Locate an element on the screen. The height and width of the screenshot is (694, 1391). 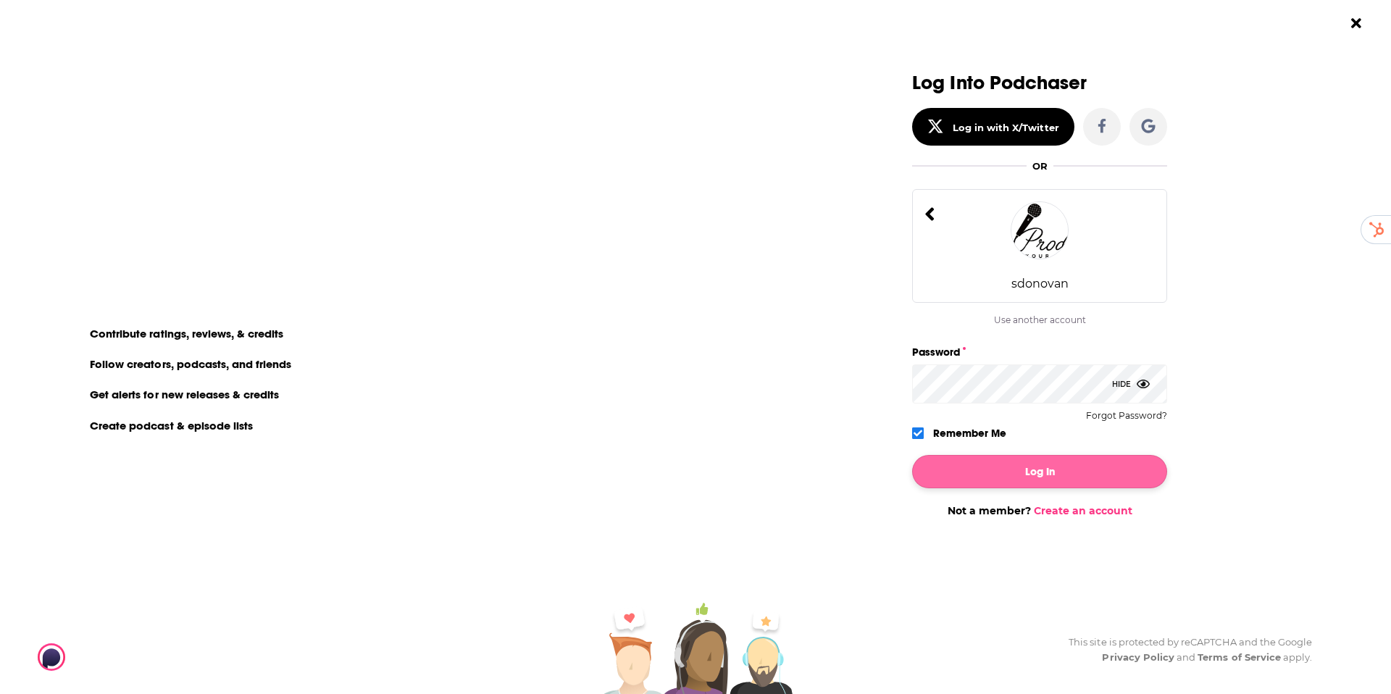
div: This site is protected by reCAPTCHA and the Google and apply. is located at coordinates (1184, 650).